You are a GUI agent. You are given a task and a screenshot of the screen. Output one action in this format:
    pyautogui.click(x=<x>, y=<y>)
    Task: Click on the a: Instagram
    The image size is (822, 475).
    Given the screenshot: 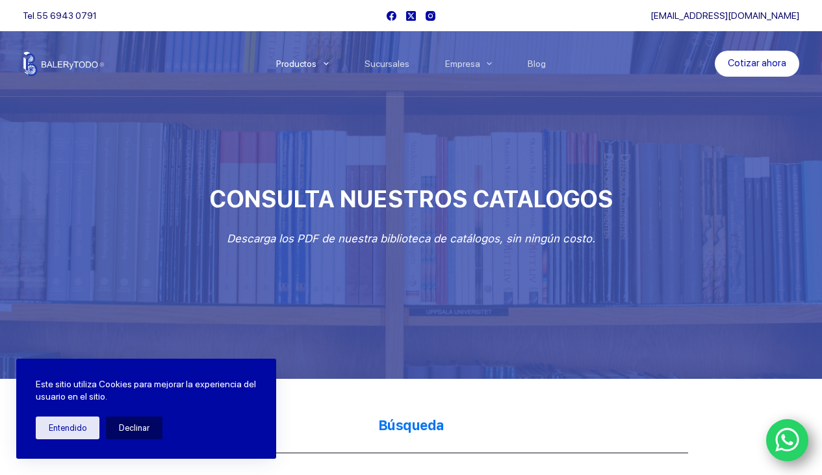 What is the action you would take?
    pyautogui.click(x=430, y=16)
    